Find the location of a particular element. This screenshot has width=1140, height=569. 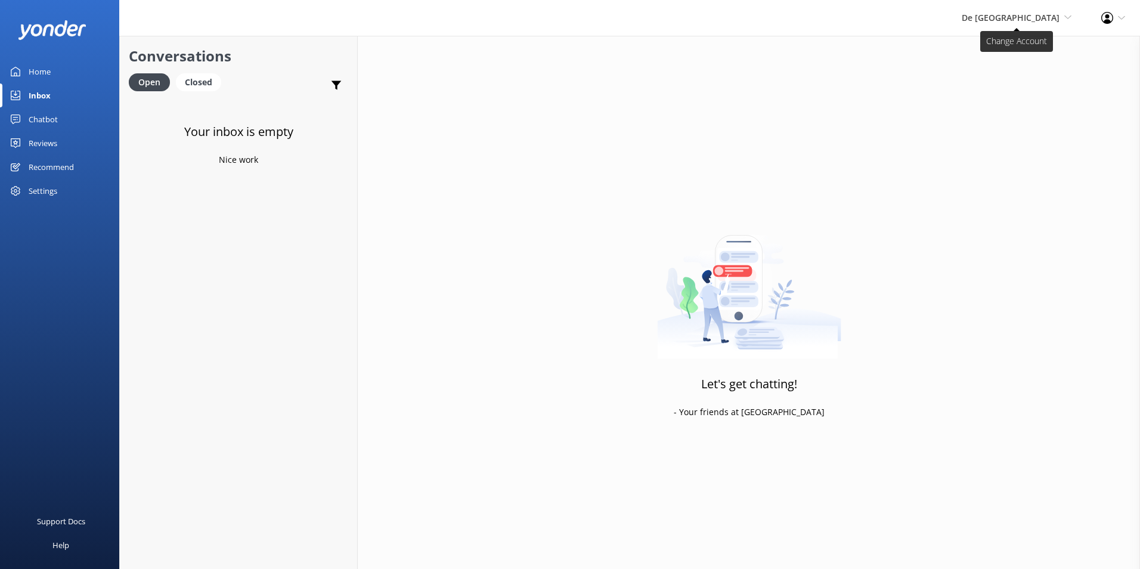

div: Home is located at coordinates (39, 72).